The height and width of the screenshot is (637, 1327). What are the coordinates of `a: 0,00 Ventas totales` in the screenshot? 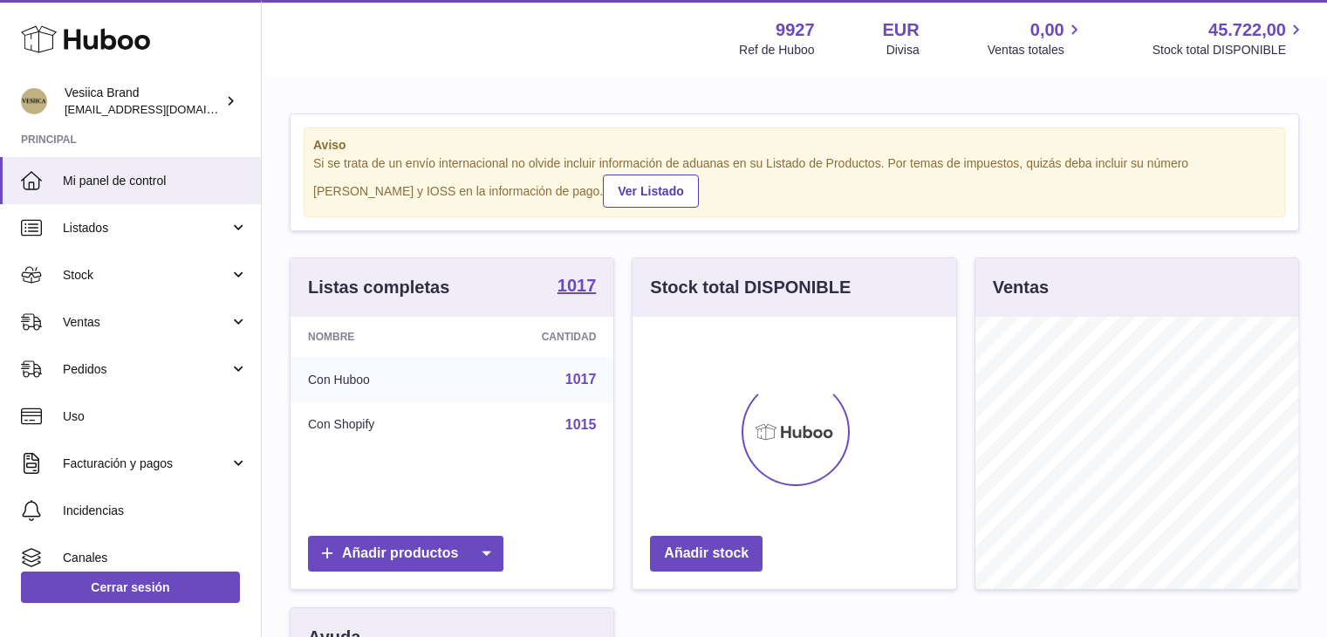 It's located at (1036, 38).